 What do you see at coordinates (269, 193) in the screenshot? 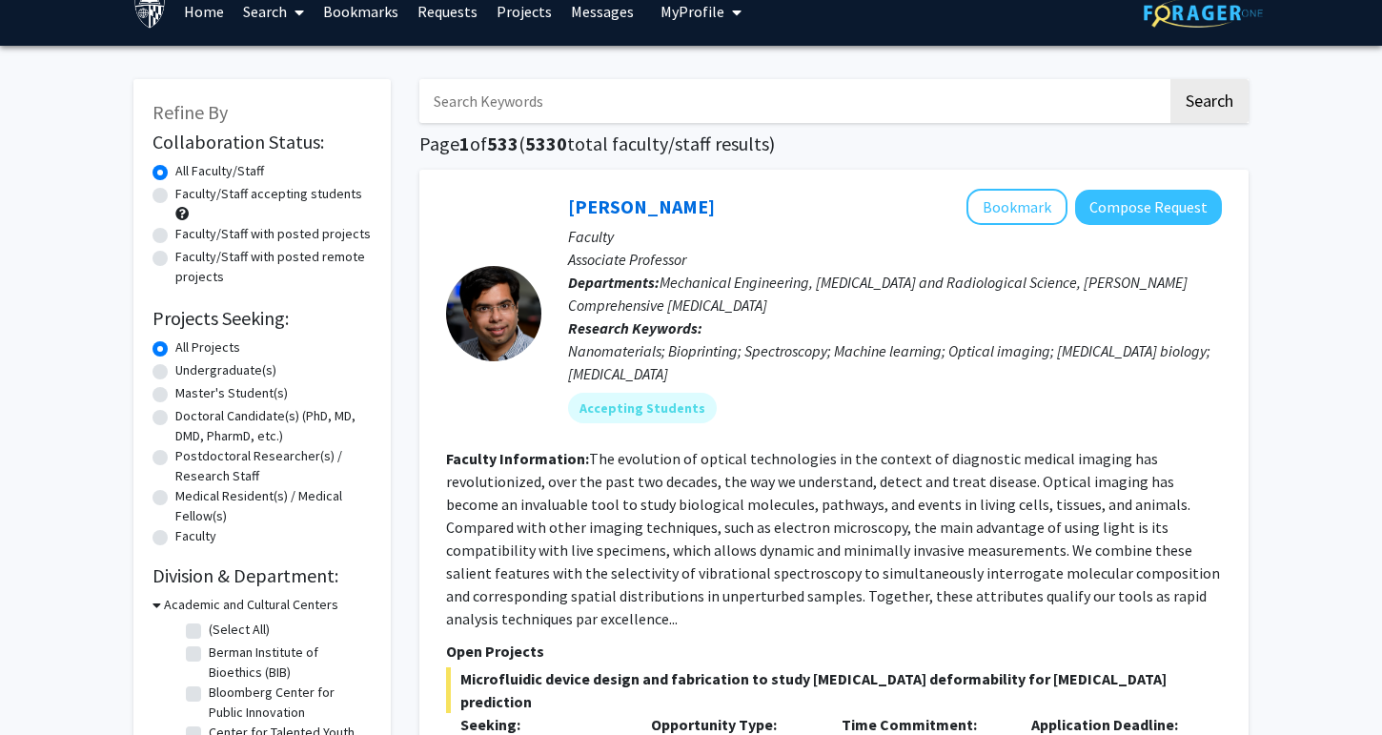
I see `label: Faculty/Staff accepting students` at bounding box center [269, 193].